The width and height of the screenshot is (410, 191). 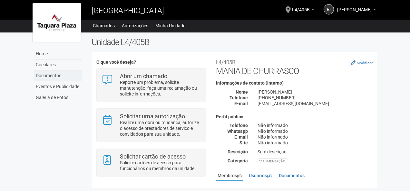 What do you see at coordinates (160, 166) in the screenshot?
I see `p: Solicite cartões de acesso para funcionários ou membros da unidade.` at bounding box center [160, 166].